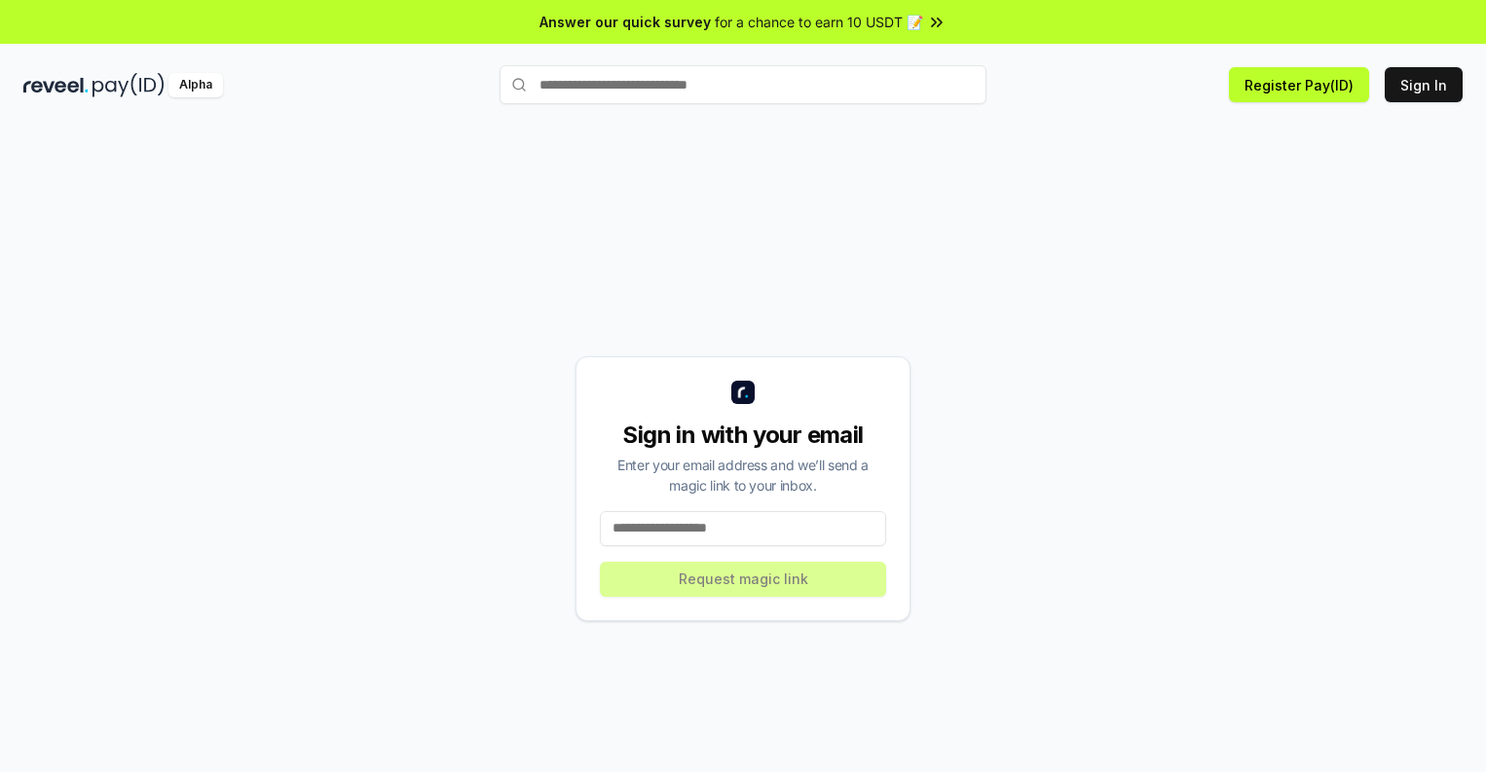 Image resolution: width=1486 pixels, height=772 pixels. I want to click on div: Enter your email address and we’ll send a magic link to your inbox., so click(743, 475).